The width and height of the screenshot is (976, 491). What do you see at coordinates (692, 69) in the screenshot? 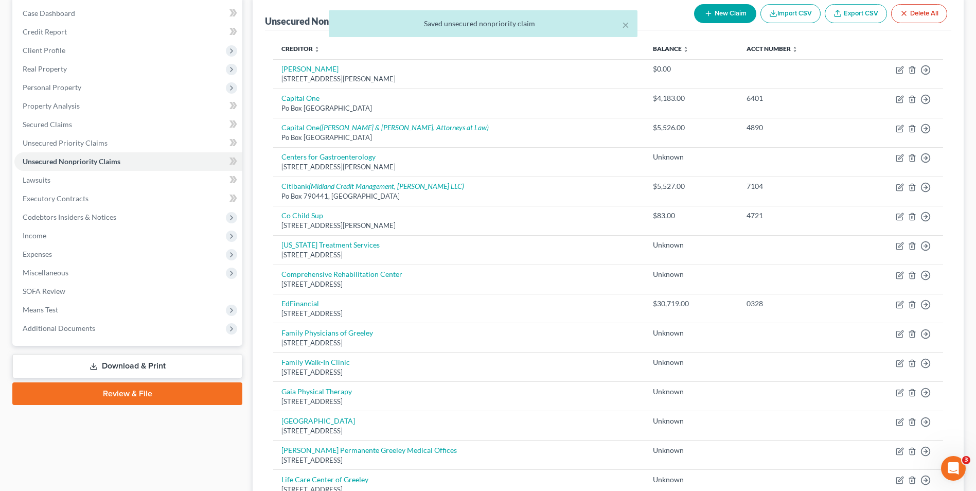
I see `div: $0.00` at bounding box center [692, 69].